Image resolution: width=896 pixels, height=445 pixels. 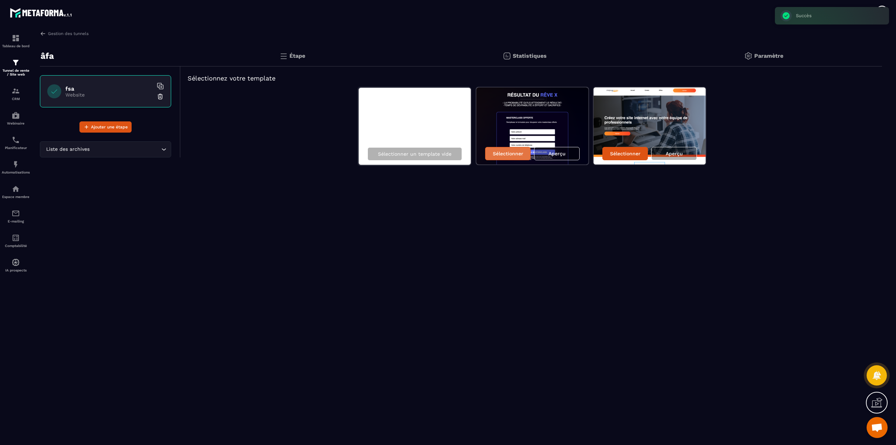 I want to click on p: E-mailing, so click(x=16, y=221).